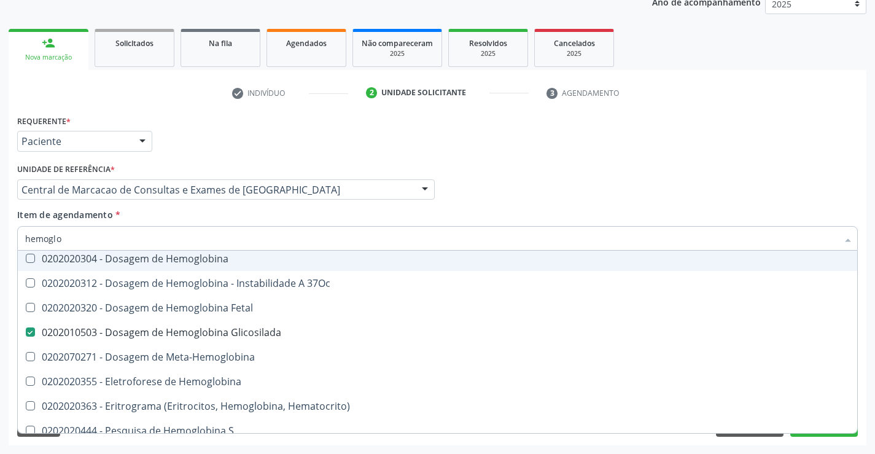 Image resolution: width=875 pixels, height=454 pixels. Describe the element at coordinates (424, 93) in the screenshot. I see `div: Unidade solicitante` at that location.